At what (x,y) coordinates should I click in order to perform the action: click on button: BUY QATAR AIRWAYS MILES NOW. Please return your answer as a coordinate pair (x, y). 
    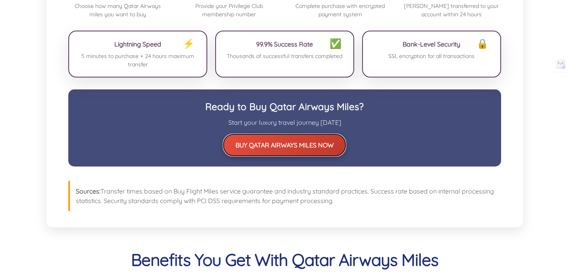
    Looking at the image, I should click on (284, 145).